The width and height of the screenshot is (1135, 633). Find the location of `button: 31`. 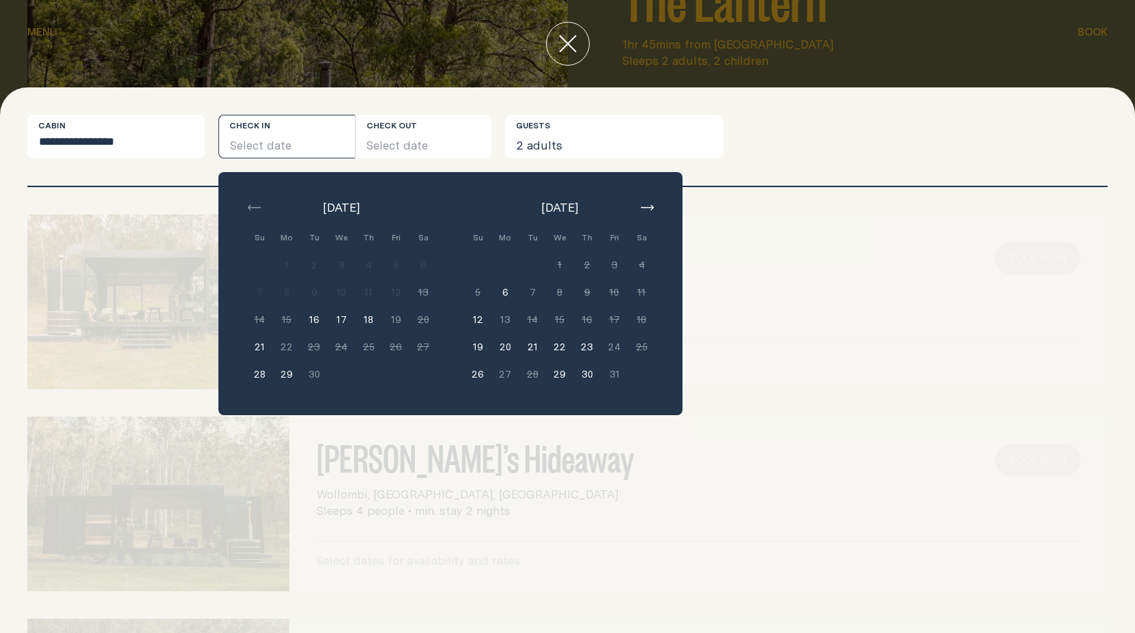

button: 31 is located at coordinates (614, 374).